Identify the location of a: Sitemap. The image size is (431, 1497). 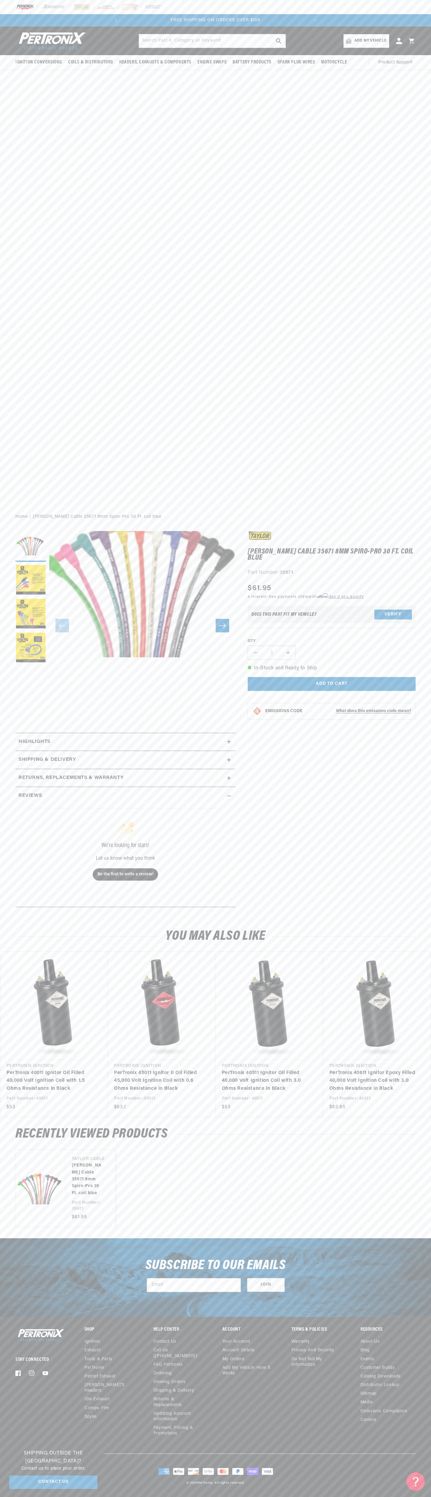
(368, 1394).